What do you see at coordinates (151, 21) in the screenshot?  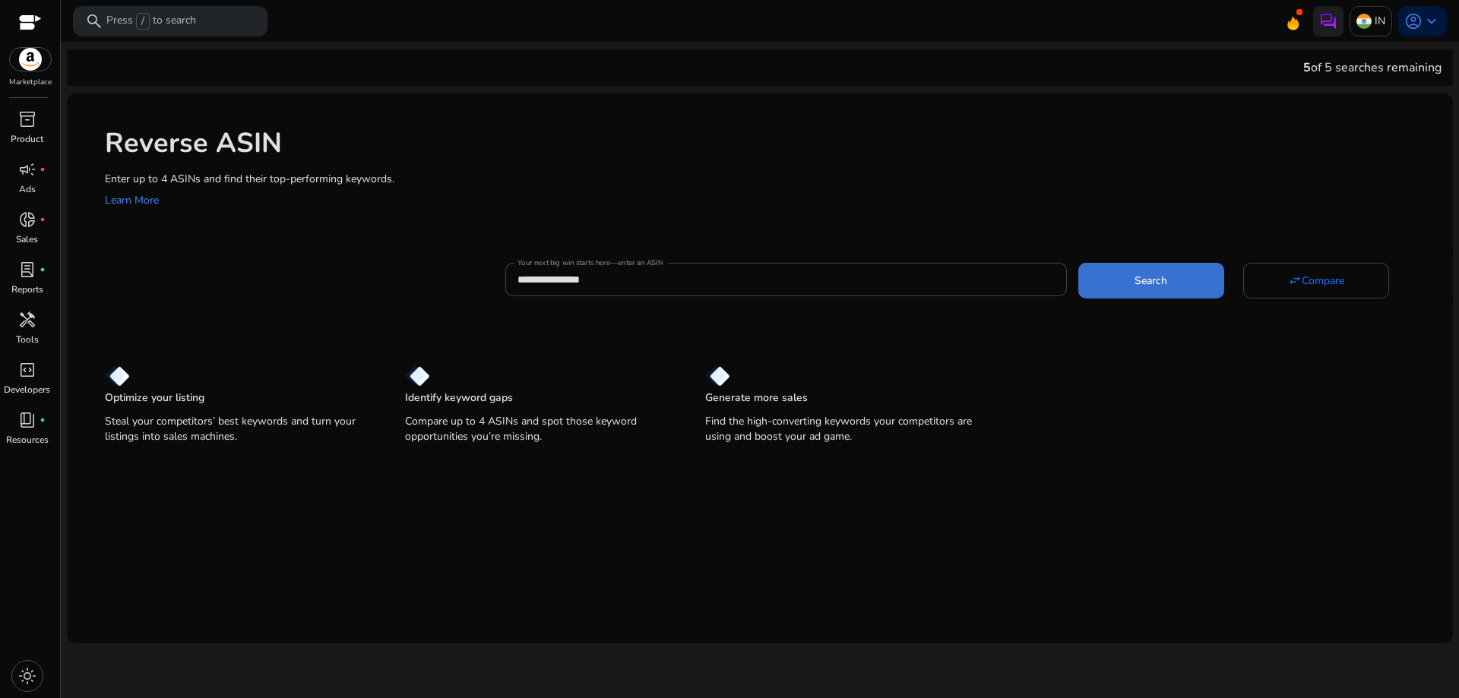 I see `p: Press to search` at bounding box center [151, 21].